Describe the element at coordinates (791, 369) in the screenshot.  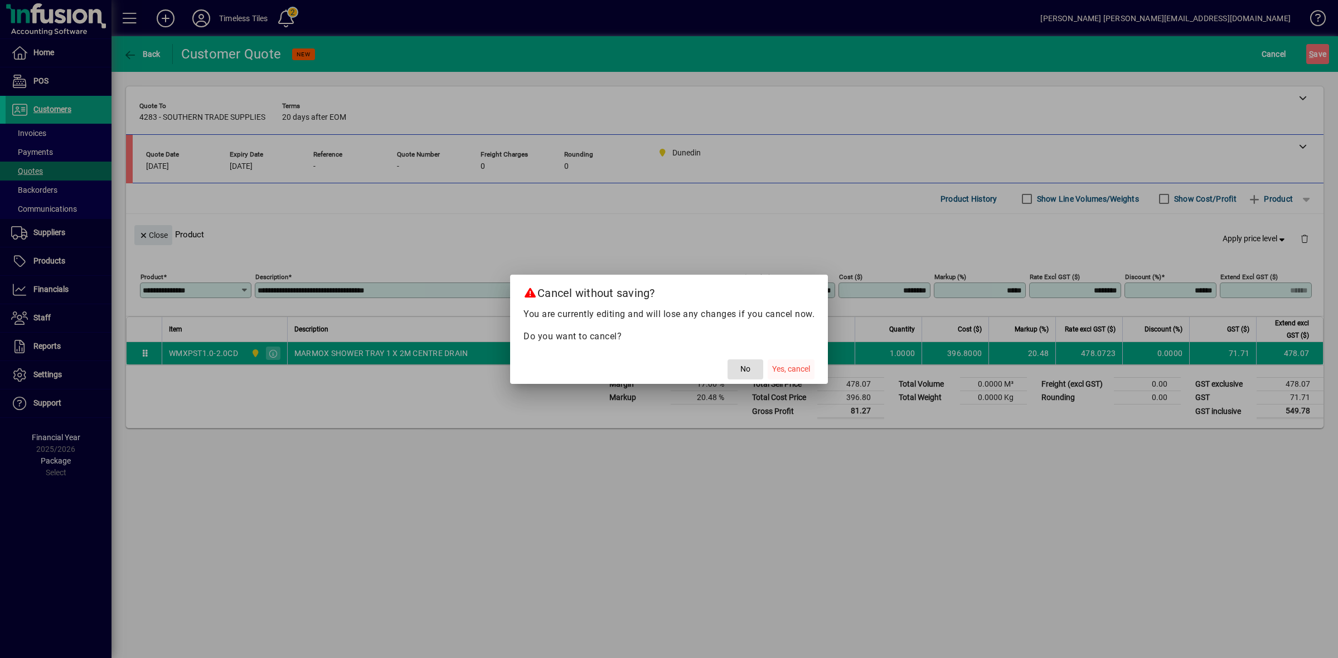
I see `span: Yes, cancel` at that location.